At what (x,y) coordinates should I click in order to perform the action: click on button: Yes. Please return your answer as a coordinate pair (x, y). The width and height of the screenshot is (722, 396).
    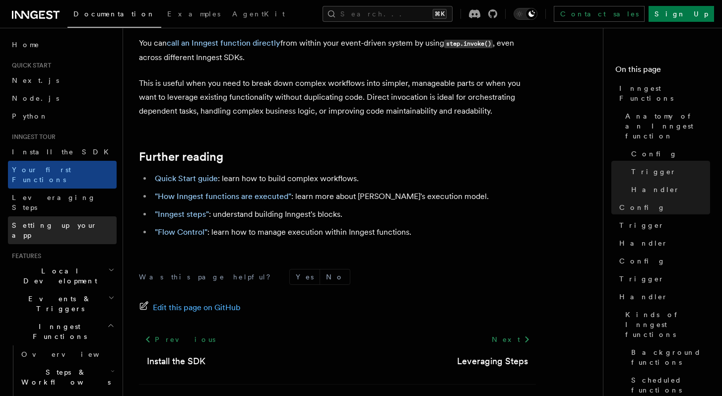
    Looking at the image, I should click on (305, 277).